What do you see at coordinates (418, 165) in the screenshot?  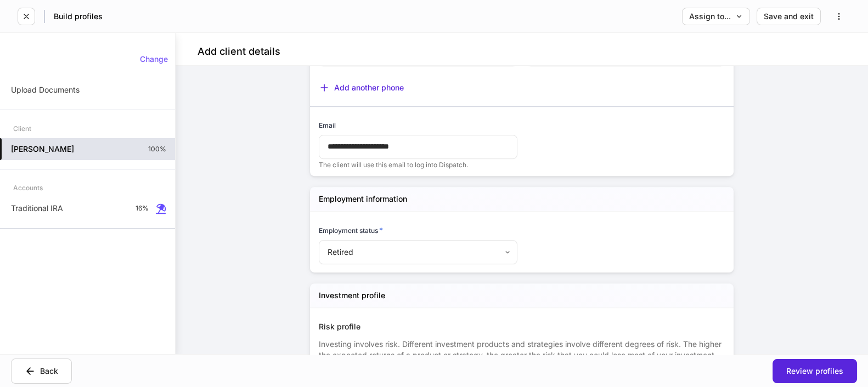 I see `p: The client will use this email to log into Dispatch.` at bounding box center [418, 165].